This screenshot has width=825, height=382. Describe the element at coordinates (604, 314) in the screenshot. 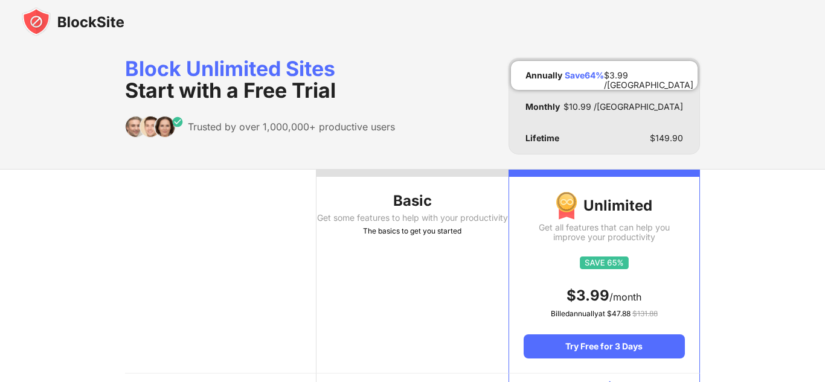

I see `div: Billed annually at $ 47.88` at that location.